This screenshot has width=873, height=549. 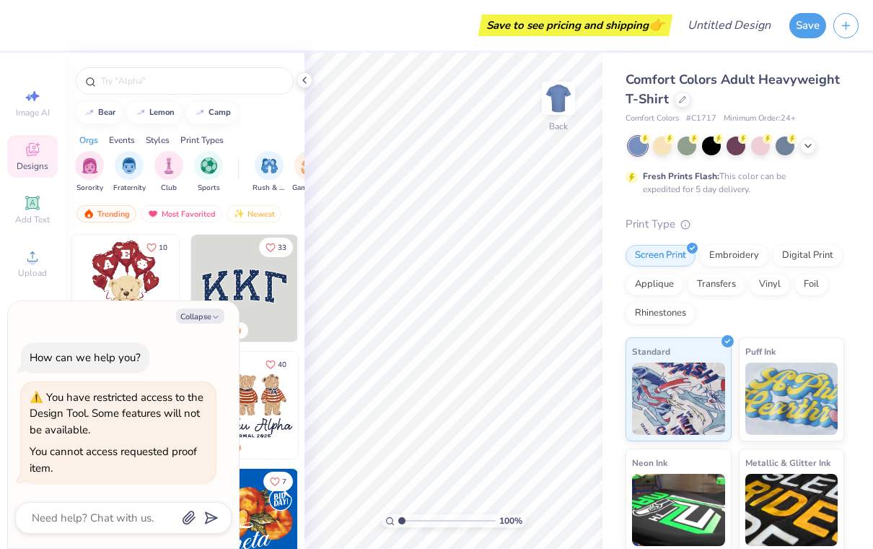 What do you see at coordinates (209, 172) in the screenshot?
I see `div: filter for Sports` at bounding box center [209, 172].